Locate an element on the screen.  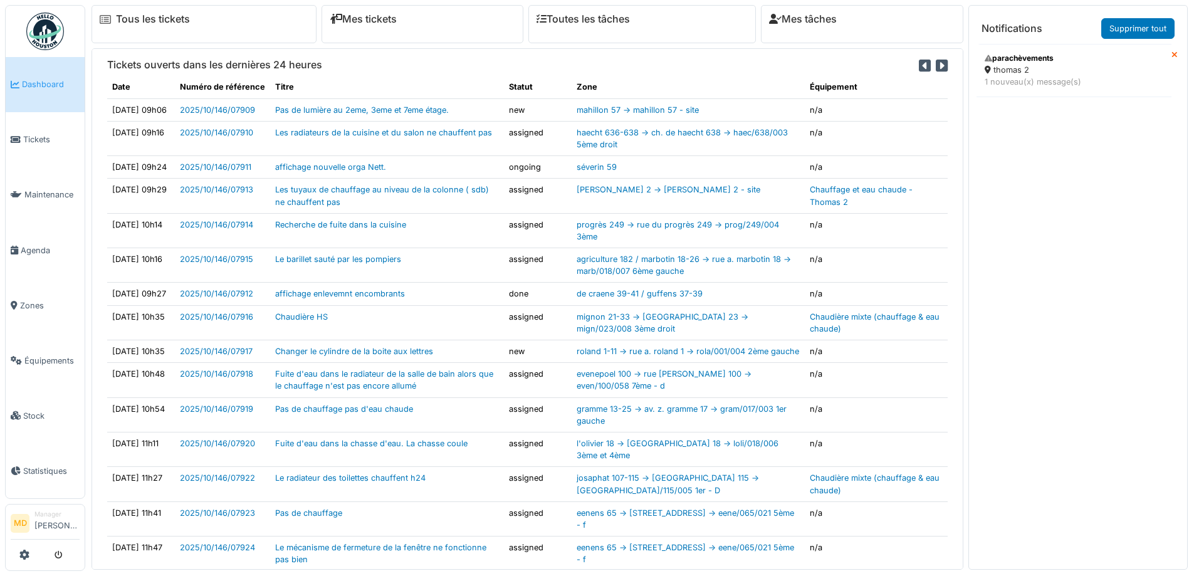
a: Tous les tickets is located at coordinates (153, 19).